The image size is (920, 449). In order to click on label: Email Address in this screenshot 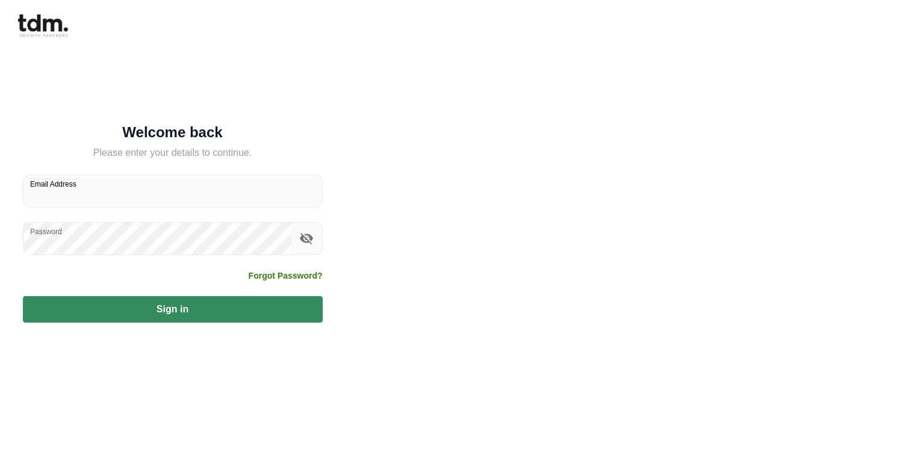, I will do `click(53, 184)`.